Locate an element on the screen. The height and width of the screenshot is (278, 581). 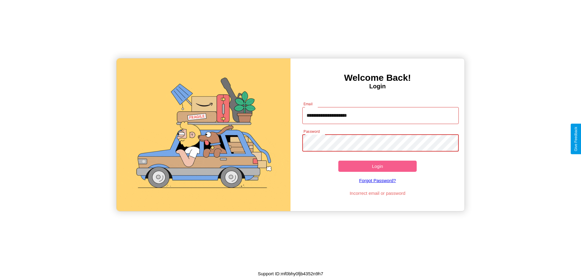
h3: Welcome Back! is located at coordinates (377, 78).